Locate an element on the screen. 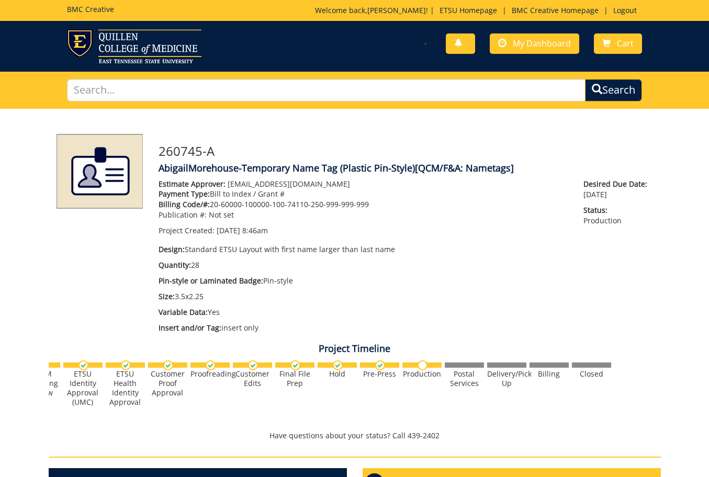 The width and height of the screenshot is (709, 477). div: ETSU Identity Approval (UMC) is located at coordinates (83, 388).